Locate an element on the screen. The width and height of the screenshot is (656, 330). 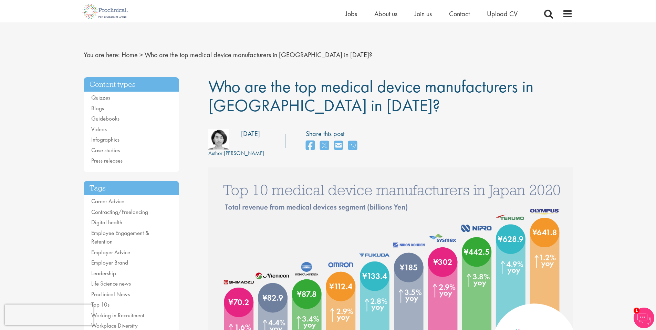
a: Quizzes is located at coordinates (101, 97).